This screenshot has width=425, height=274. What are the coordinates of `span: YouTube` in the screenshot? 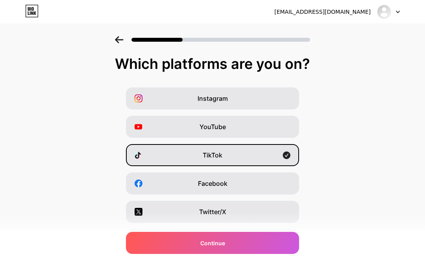 It's located at (212, 127).